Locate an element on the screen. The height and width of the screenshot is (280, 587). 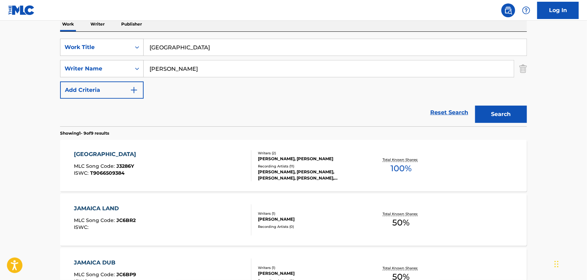
img: search is located at coordinates (508, 10).